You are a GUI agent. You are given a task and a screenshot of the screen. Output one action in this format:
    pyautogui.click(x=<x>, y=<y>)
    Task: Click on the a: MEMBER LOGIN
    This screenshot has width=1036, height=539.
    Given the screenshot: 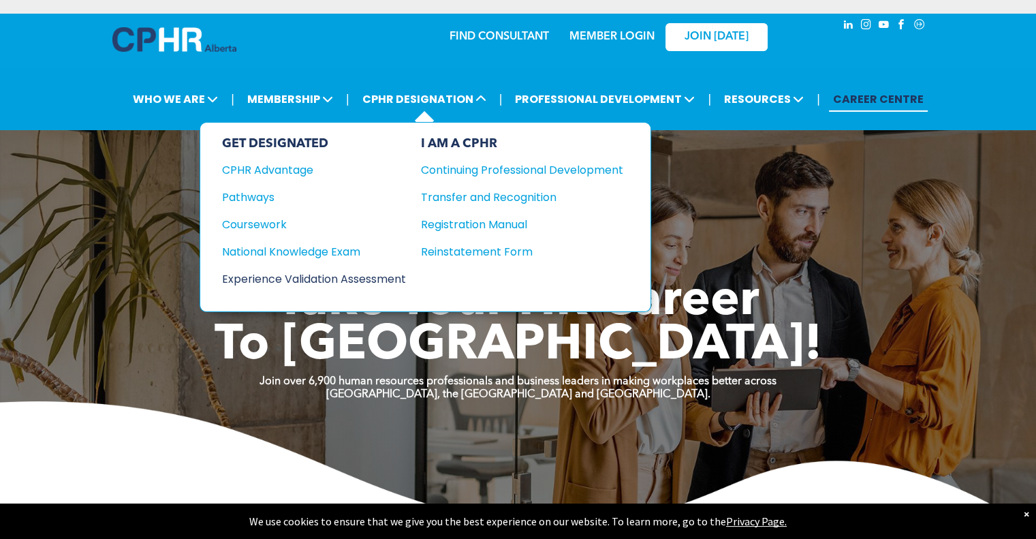 What is the action you would take?
    pyautogui.click(x=612, y=37)
    